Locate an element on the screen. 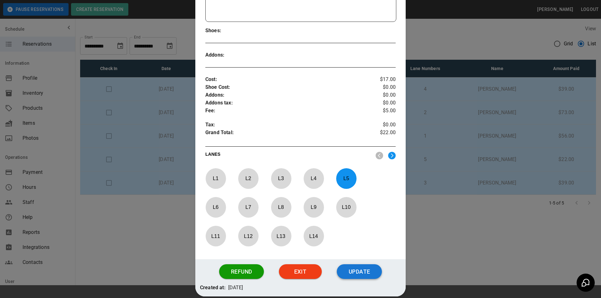 This screenshot has width=601, height=298. p: L 13 is located at coordinates (281, 236).